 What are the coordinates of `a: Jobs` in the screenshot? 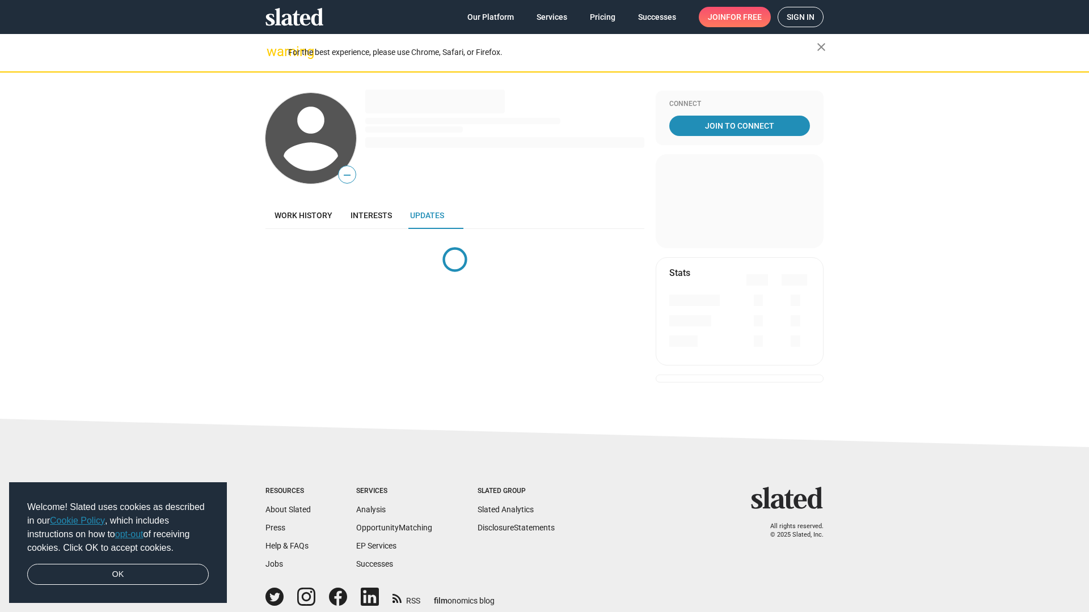 It's located at (274, 564).